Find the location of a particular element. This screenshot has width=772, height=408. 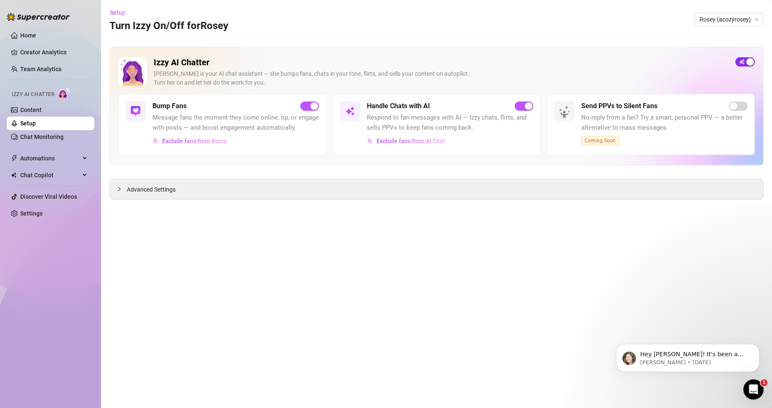

span: Exclude fans from Bump is located at coordinates (195, 141).